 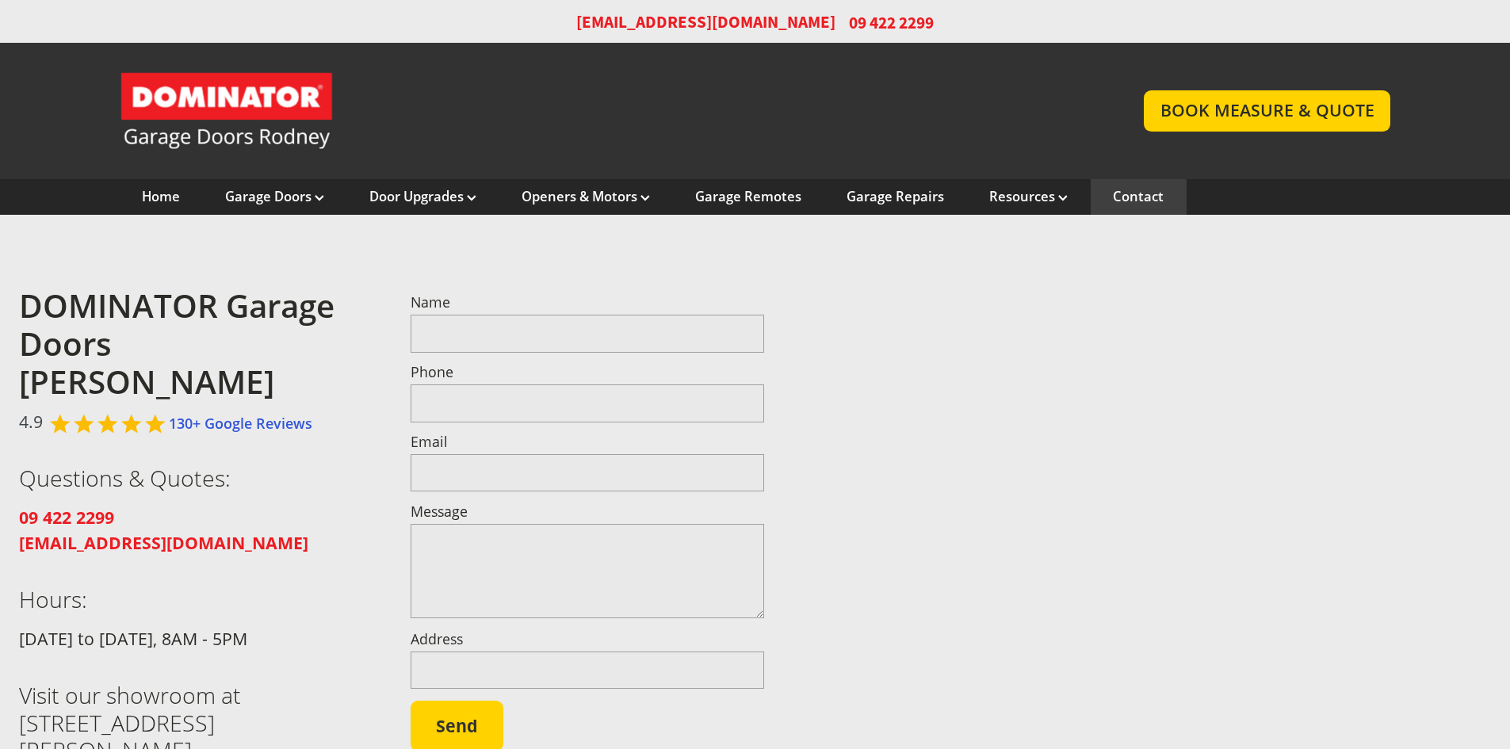 I want to click on h3: Questions & Quotes:, so click(x=196, y=478).